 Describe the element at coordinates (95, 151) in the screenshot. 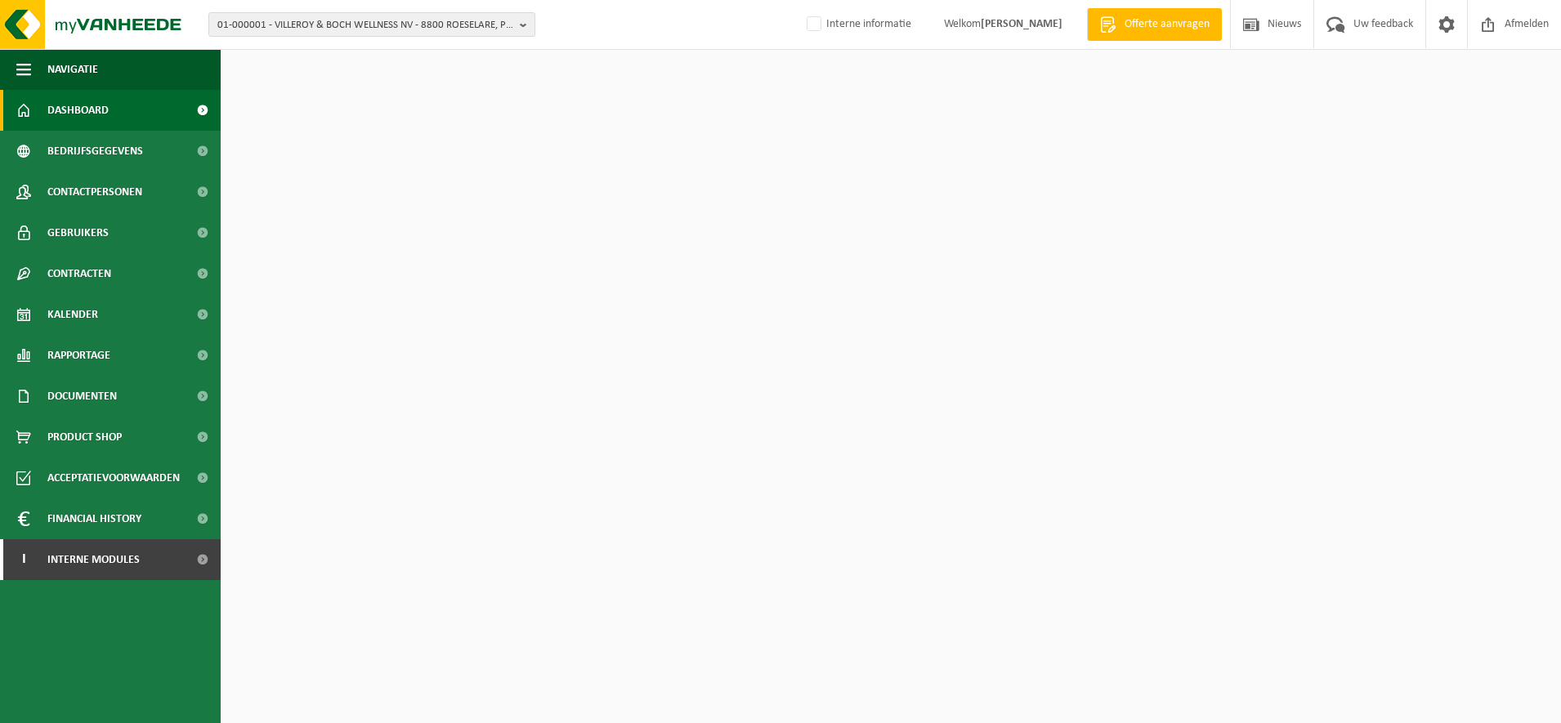

I see `span: Bedrijfsgegevens` at that location.